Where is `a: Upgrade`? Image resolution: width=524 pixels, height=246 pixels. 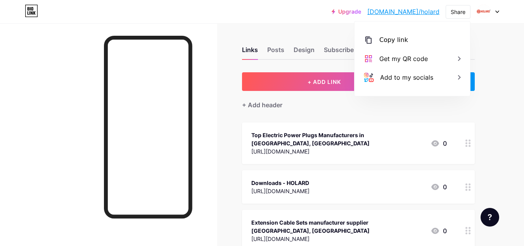
a: Upgrade is located at coordinates (347, 12).